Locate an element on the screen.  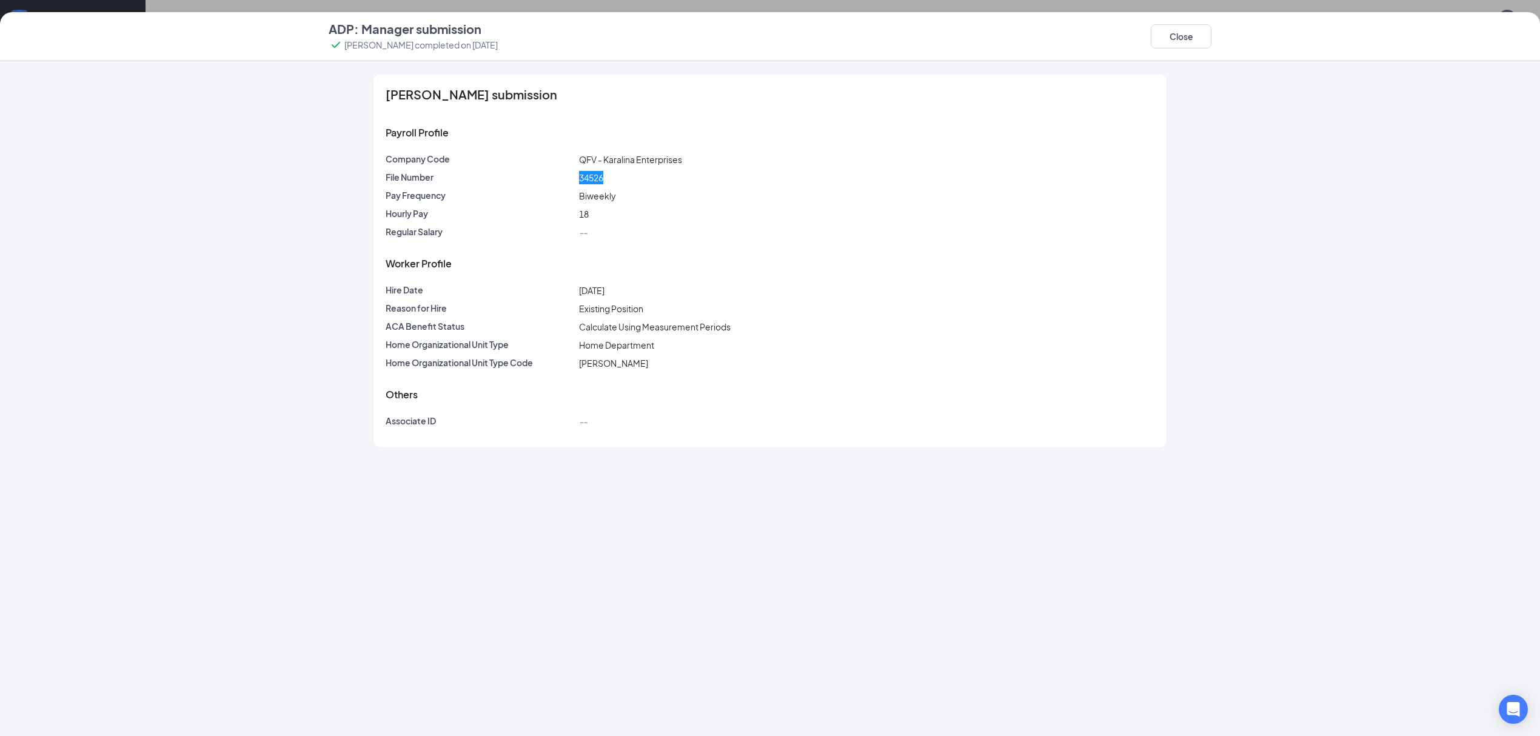
p: Hire Date is located at coordinates (480, 290).